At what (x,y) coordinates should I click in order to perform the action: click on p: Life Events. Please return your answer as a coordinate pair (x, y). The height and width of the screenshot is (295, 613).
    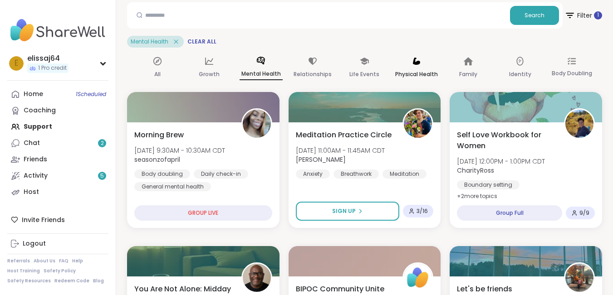
    Looking at the image, I should click on (364, 74).